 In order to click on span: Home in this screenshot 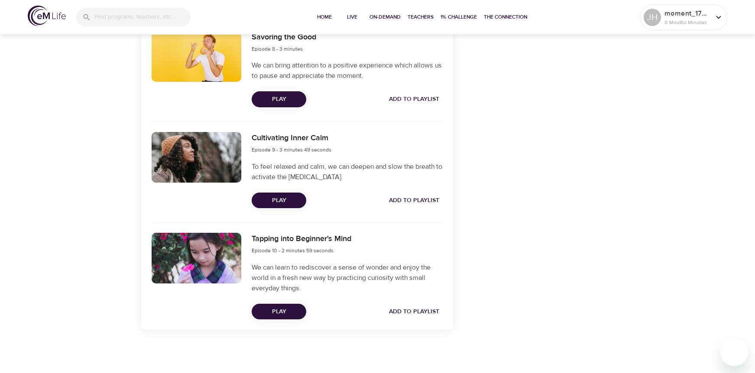, I will do `click(324, 17)`.